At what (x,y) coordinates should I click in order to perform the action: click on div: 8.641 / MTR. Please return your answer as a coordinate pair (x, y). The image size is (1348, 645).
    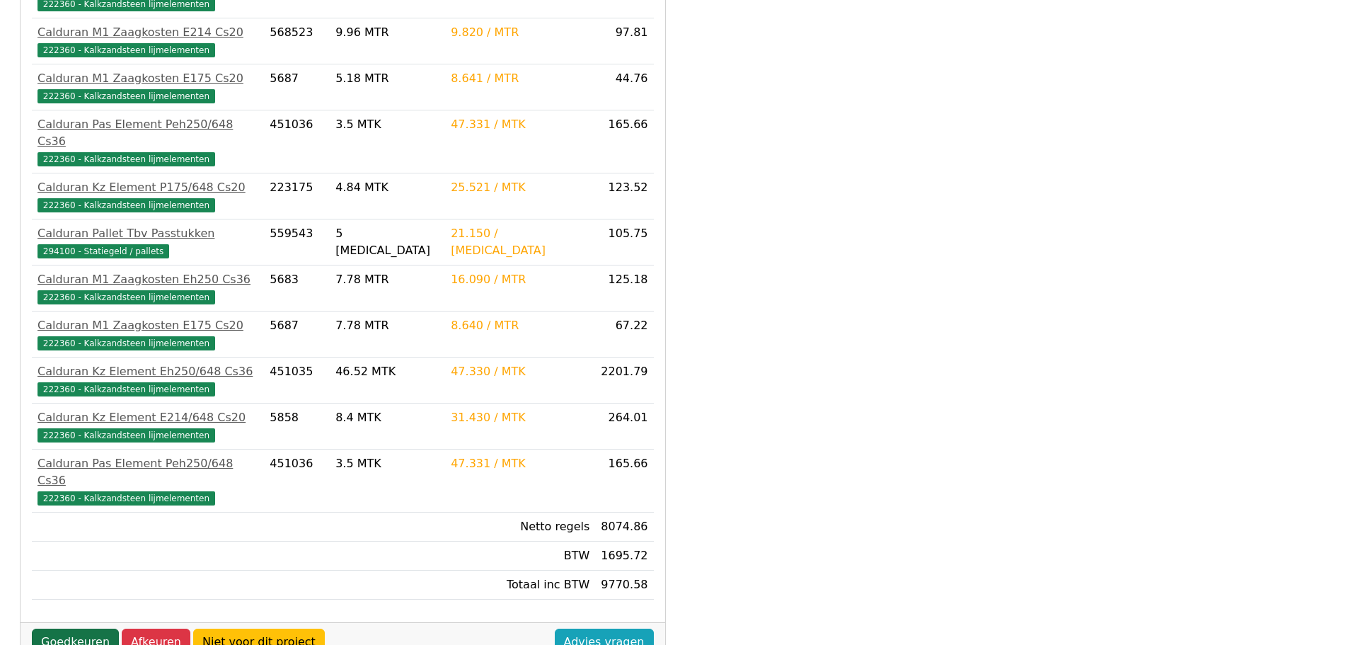
    Looking at the image, I should click on (520, 79).